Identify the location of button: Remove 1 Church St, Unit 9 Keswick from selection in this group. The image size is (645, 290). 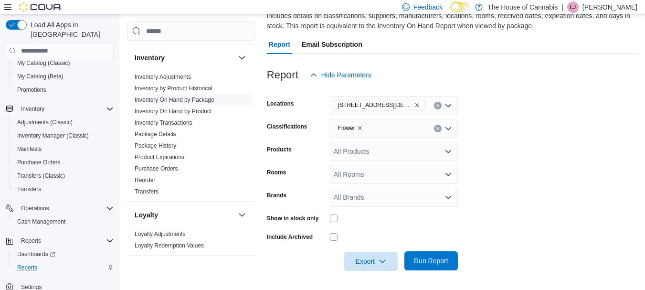
(417, 105).